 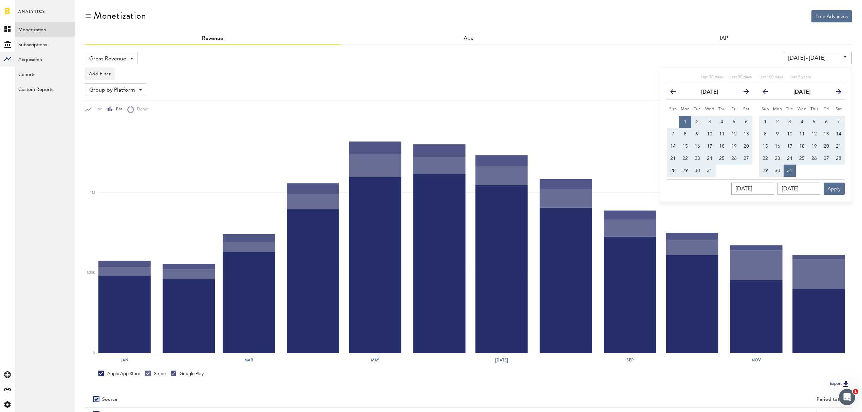 I want to click on button: 16, so click(x=697, y=146).